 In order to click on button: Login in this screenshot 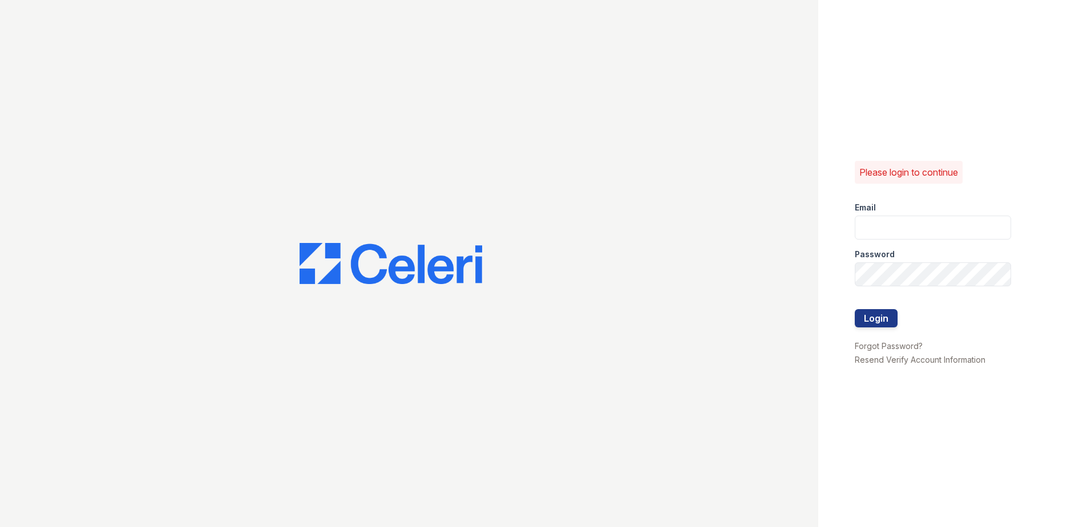, I will do `click(876, 318)`.